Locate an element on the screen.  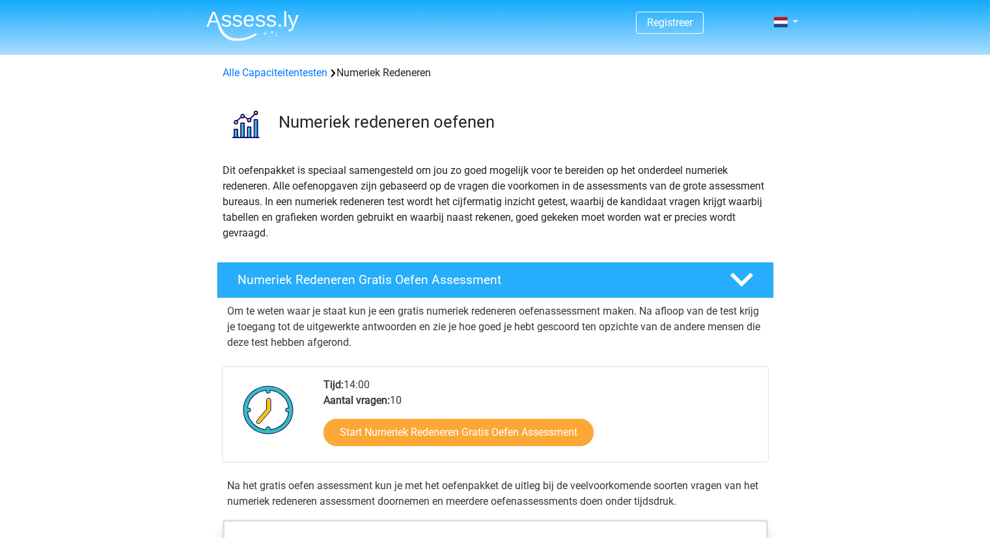
img: Klok is located at coordinates (268, 409).